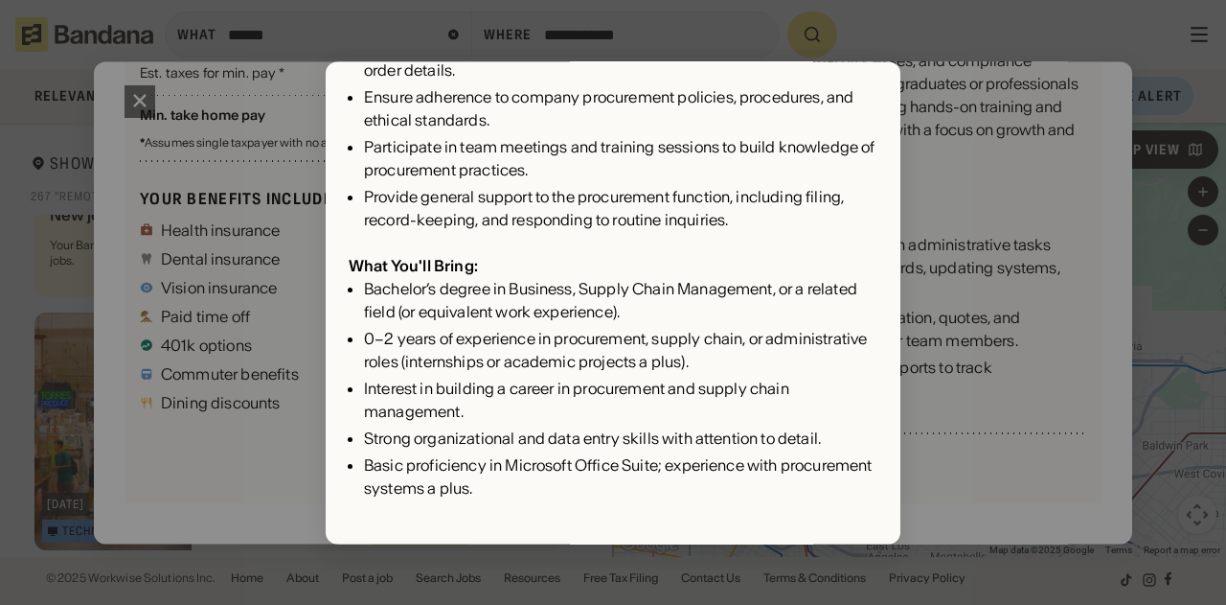  I want to click on div: 0–2 years of experience in procurement, supply chain, or administrative roles (internships or aca..., so click(621, 351).